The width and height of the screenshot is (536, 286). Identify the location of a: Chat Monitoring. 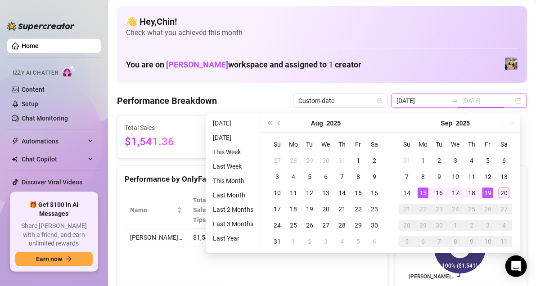
(45, 118).